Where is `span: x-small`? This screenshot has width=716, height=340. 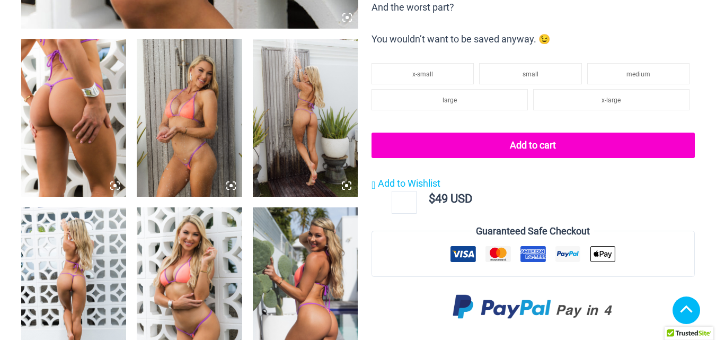 span: x-small is located at coordinates (422, 74).